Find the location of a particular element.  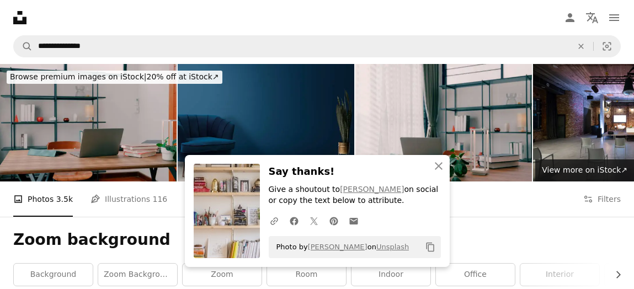

a: background is located at coordinates (53, 275).